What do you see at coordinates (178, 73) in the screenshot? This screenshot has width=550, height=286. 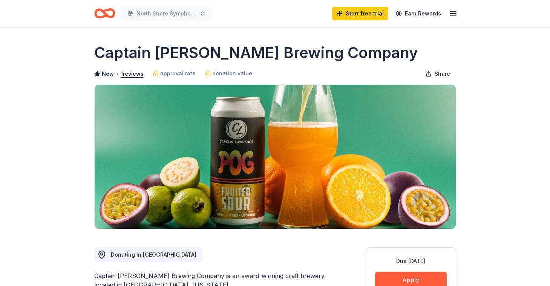 I see `span: approval rate` at bounding box center [178, 73].